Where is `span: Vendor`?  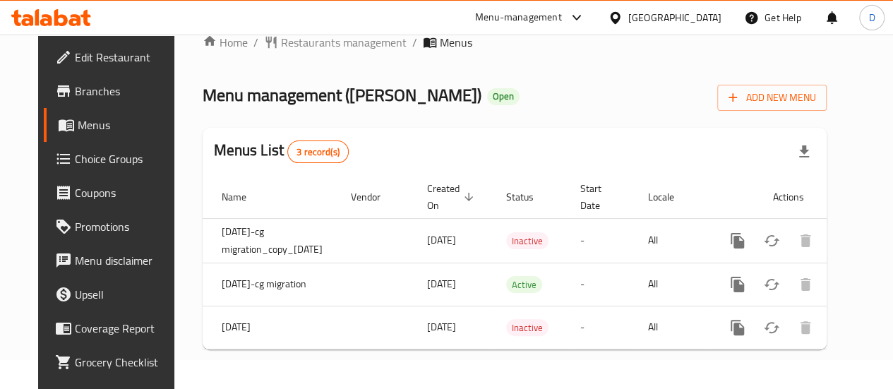
span: Vendor is located at coordinates (375, 197).